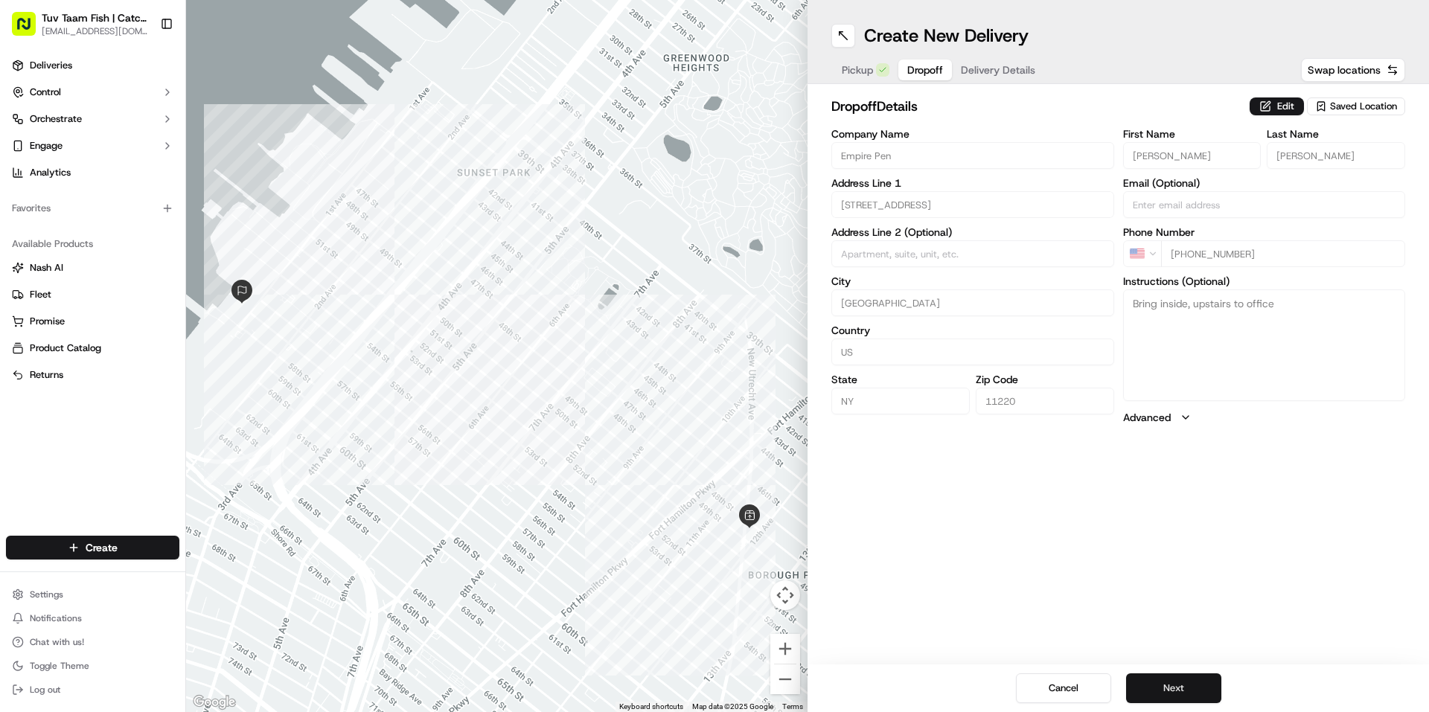 The height and width of the screenshot is (712, 1429). Describe the element at coordinates (651, 707) in the screenshot. I see `button: Keyboard shortcuts` at that location.